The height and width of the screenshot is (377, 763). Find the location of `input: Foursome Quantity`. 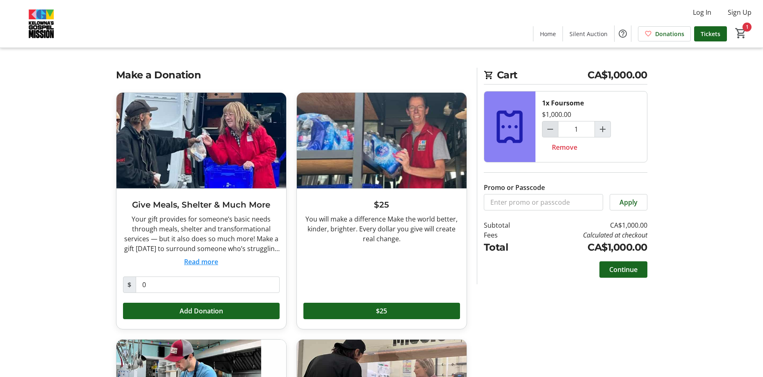

input: Foursome Quantity is located at coordinates (576, 129).